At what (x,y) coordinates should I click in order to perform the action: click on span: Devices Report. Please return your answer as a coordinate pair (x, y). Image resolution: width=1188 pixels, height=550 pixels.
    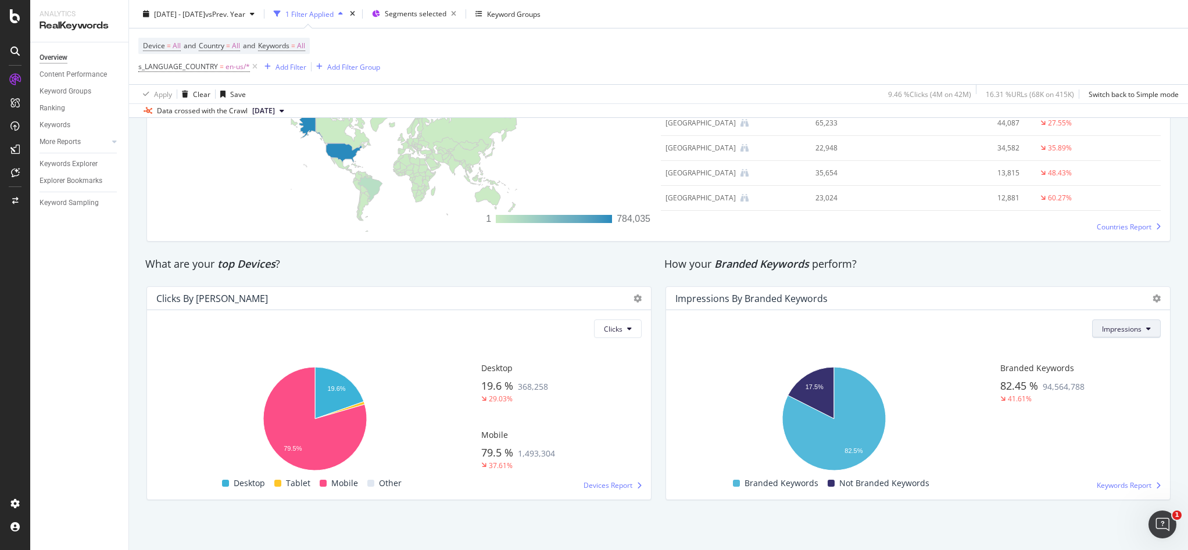
    Looking at the image, I should click on (608, 485).